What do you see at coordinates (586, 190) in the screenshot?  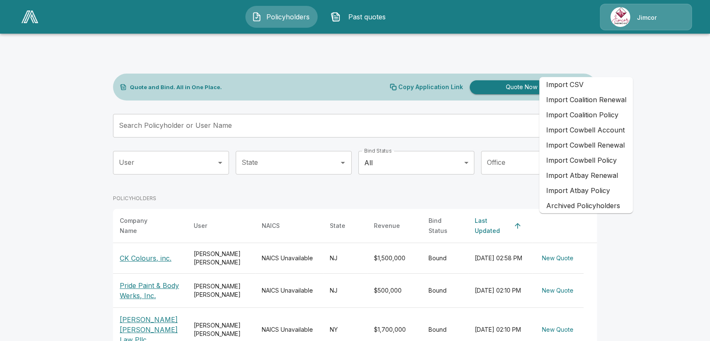 I see `li: Import Atbay Policy` at bounding box center [586, 190].